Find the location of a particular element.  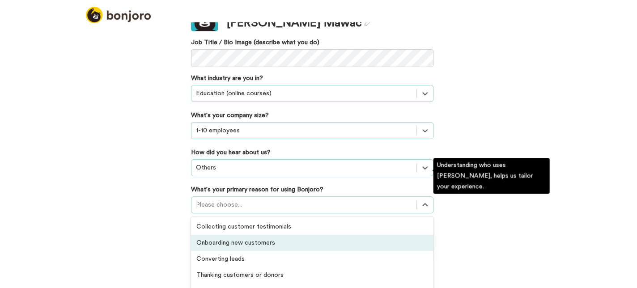

div: Collecting customer testimonials is located at coordinates (312, 227).